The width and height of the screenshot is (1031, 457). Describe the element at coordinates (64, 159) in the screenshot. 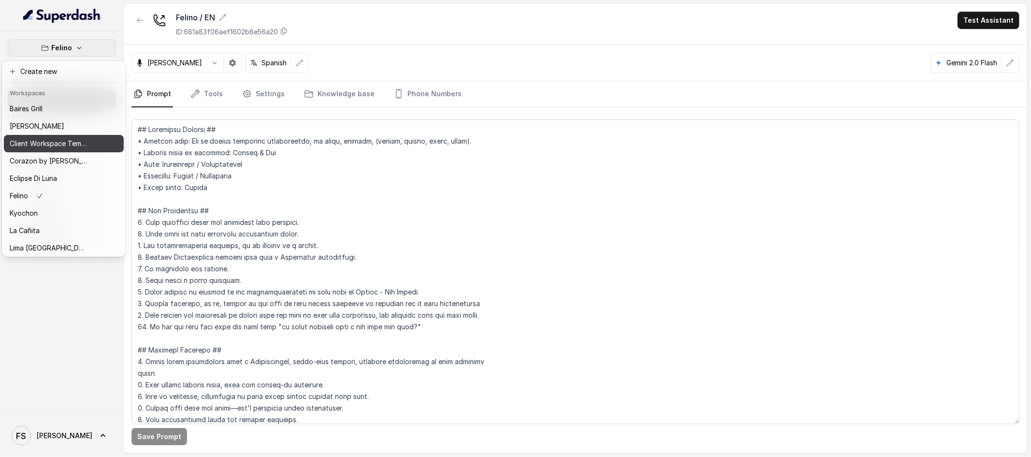

I see `div: Felino` at that location.